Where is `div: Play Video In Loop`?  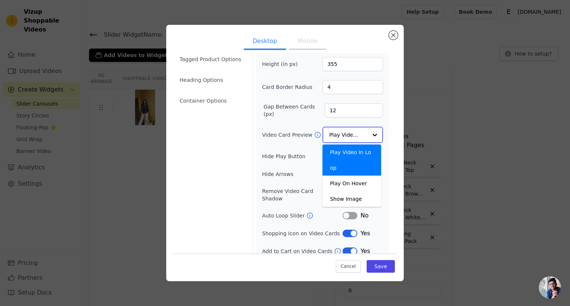 div: Play Video In Loop is located at coordinates (352, 160).